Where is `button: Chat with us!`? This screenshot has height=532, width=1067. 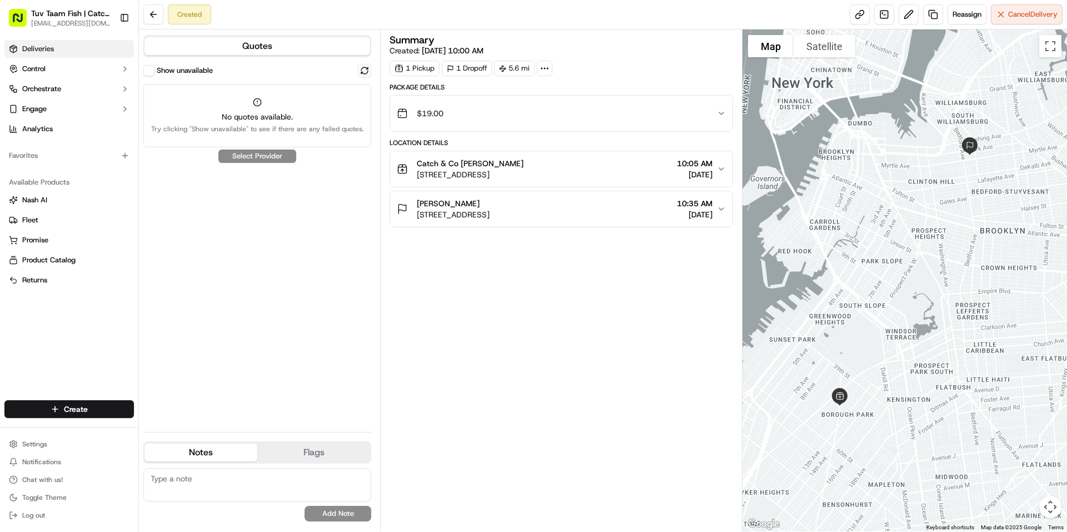 button: Chat with us! is located at coordinates (69, 480).